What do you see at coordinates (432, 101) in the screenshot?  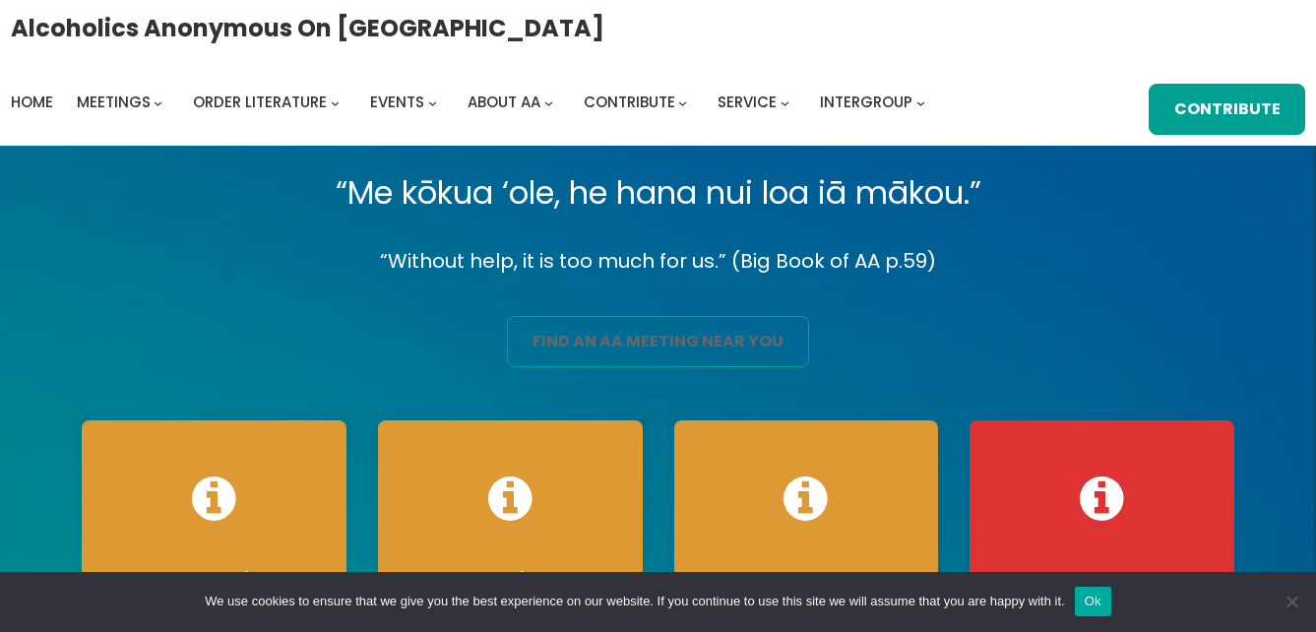 I see `button: Events submenu` at bounding box center [432, 101].